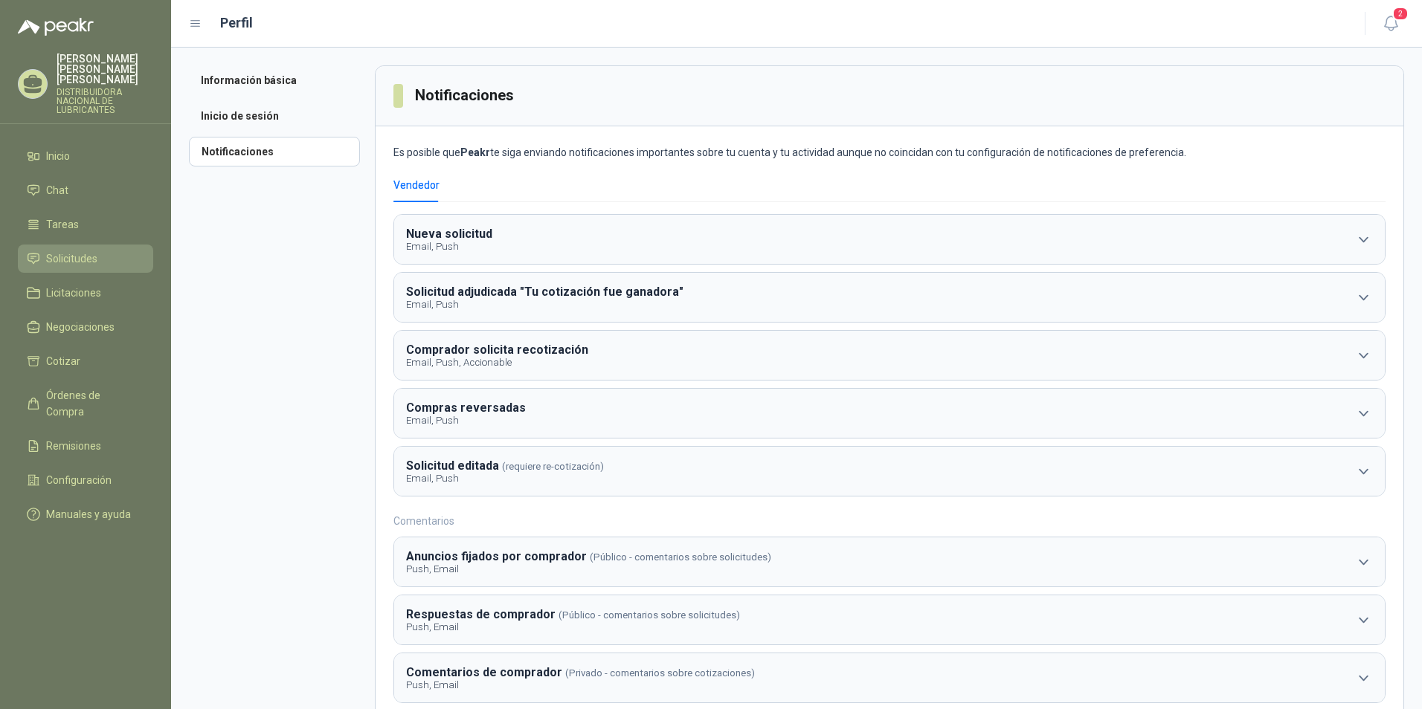  I want to click on span: Remisiones, so click(74, 446).